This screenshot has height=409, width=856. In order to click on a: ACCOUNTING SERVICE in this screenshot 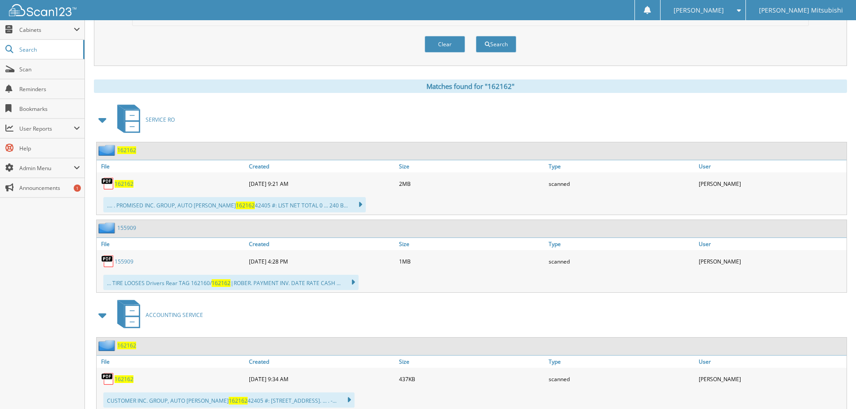, I will do `click(157, 315)`.